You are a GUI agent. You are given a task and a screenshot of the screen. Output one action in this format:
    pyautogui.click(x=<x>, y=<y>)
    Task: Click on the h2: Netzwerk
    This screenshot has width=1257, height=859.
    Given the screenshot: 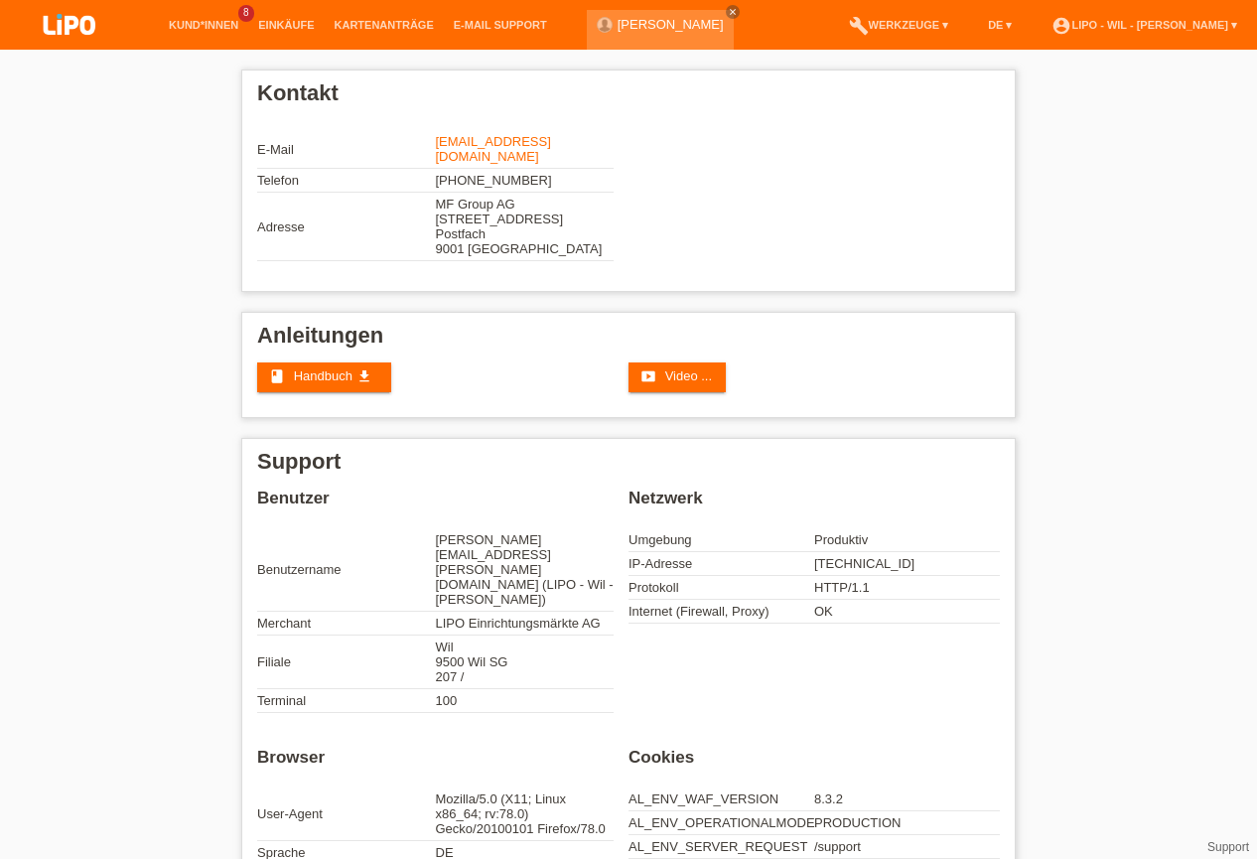 What is the action you would take?
    pyautogui.click(x=814, y=503)
    